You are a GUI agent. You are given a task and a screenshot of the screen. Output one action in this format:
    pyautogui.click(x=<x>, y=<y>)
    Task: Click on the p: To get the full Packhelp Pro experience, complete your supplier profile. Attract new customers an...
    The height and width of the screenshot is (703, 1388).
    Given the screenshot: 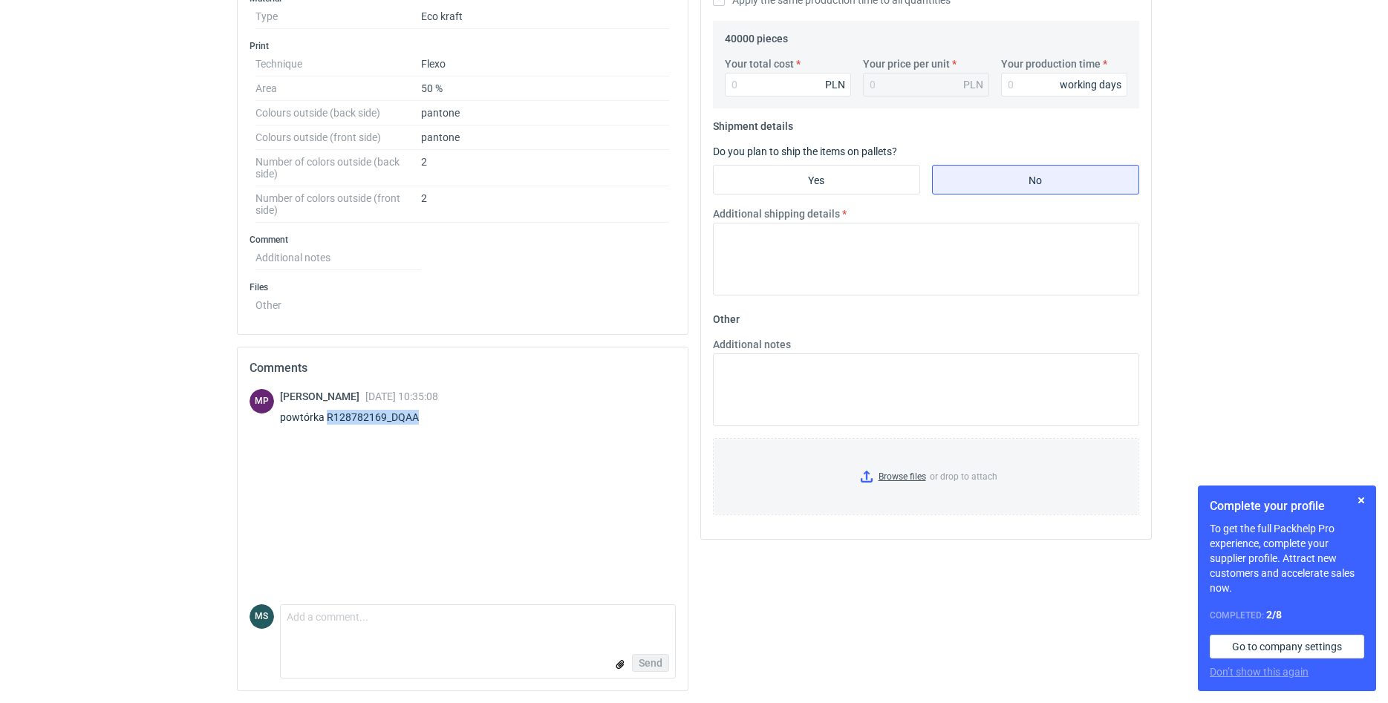 What is the action you would take?
    pyautogui.click(x=1287, y=558)
    